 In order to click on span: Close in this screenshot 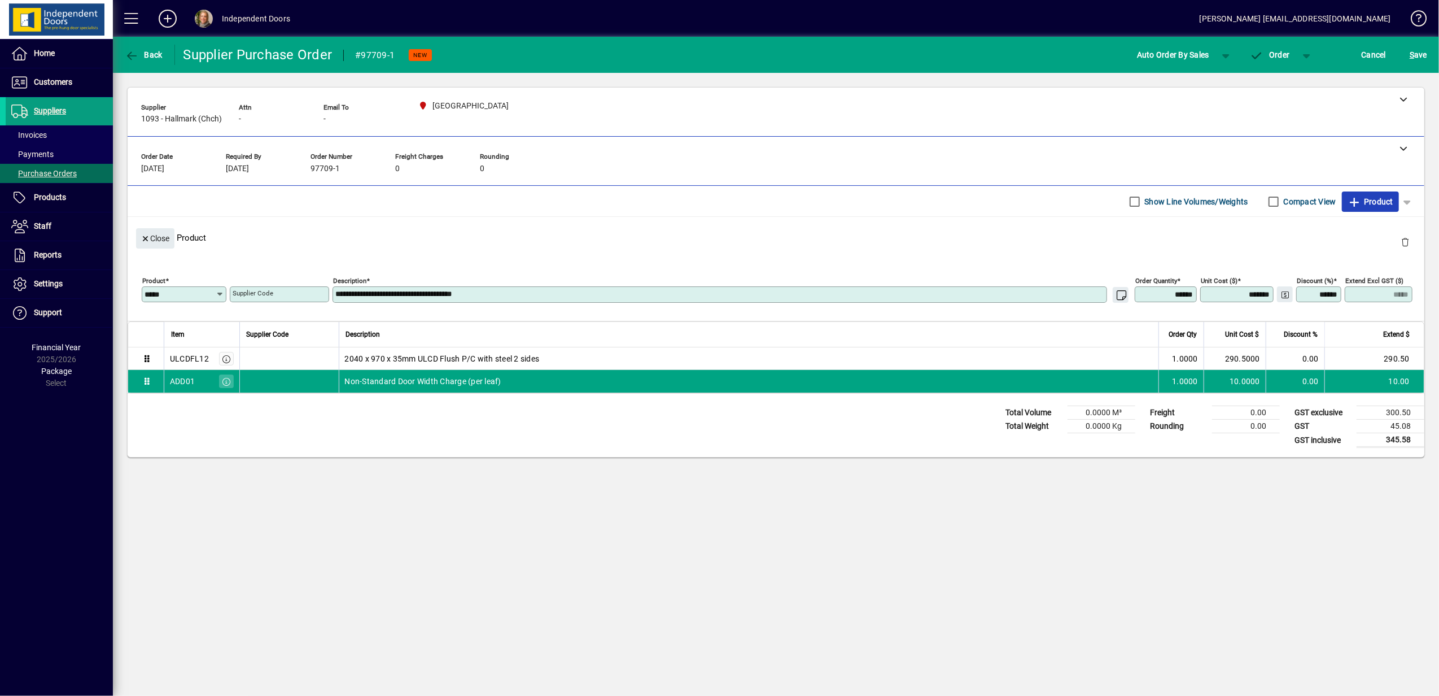, I will do `click(155, 238)`.